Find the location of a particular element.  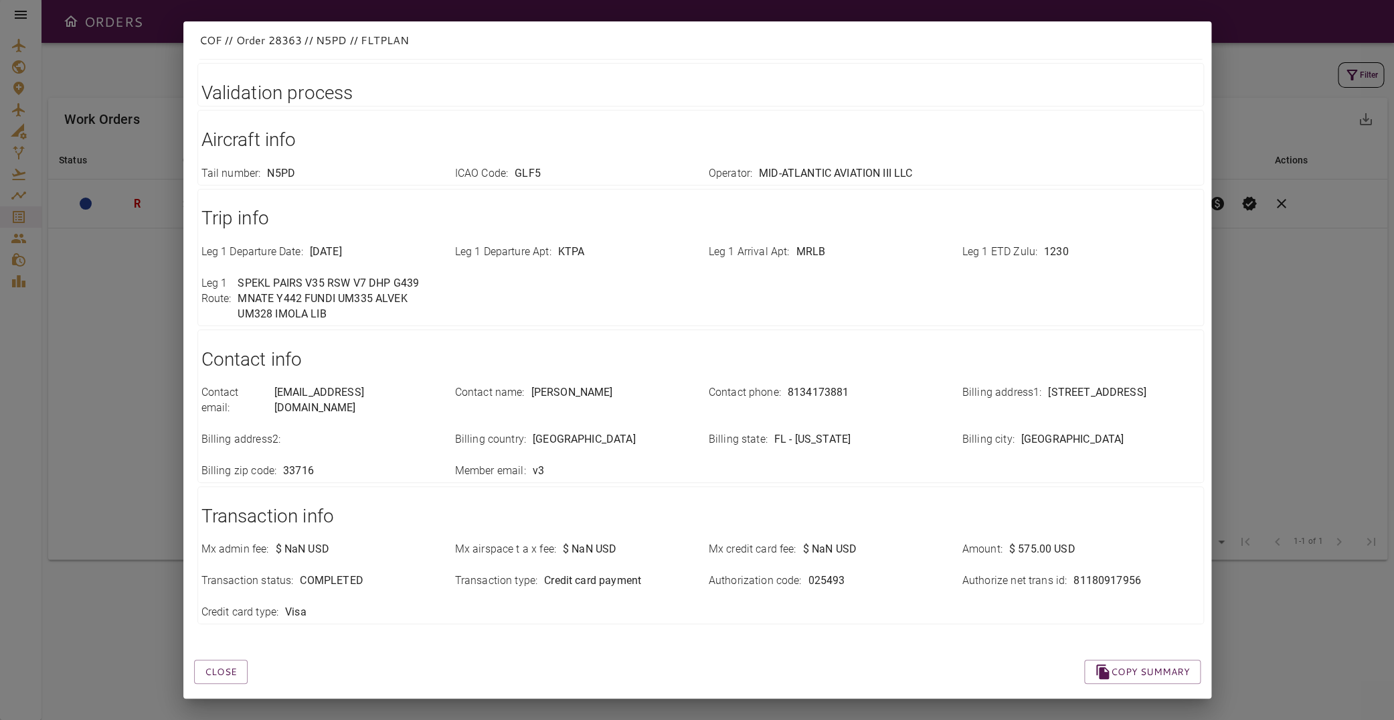

p: Transaction status : is located at coordinates (248, 580).